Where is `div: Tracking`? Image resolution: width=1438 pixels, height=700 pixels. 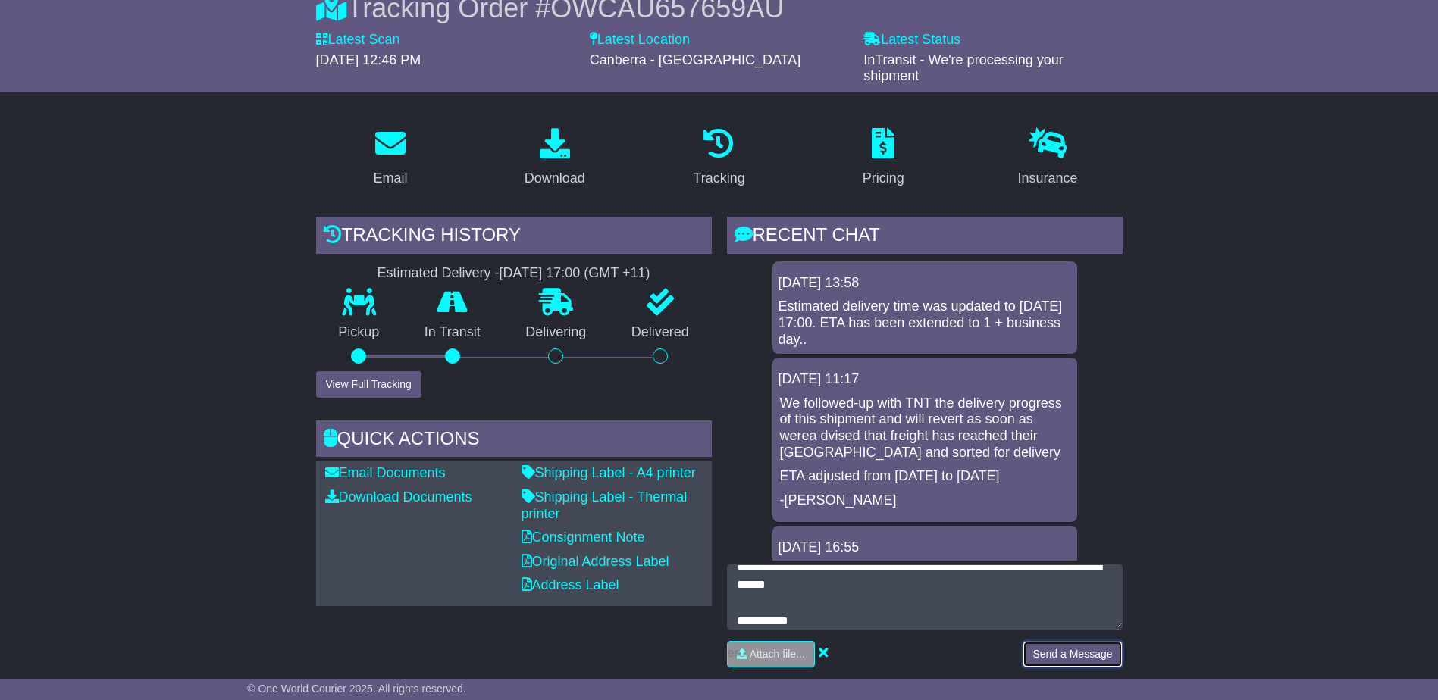
div: Tracking is located at coordinates (719, 178).